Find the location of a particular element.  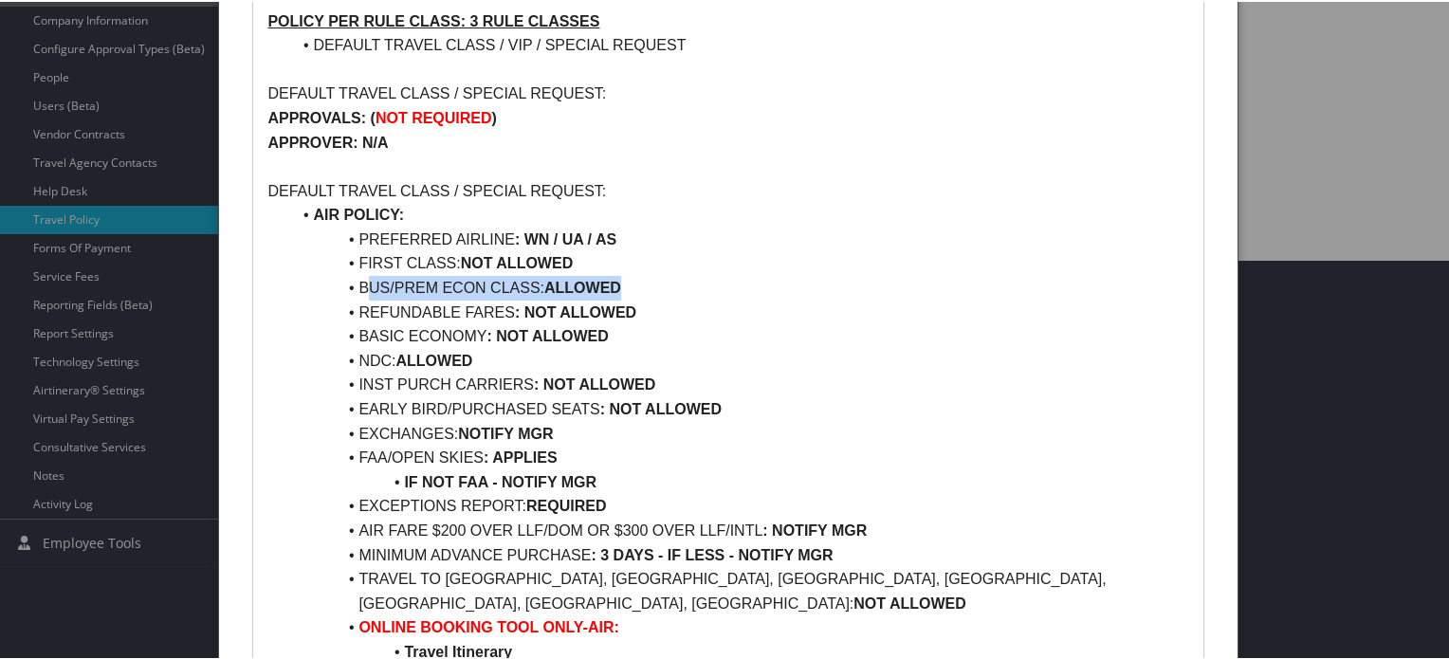

strong: : APPLIES is located at coordinates (521, 455).